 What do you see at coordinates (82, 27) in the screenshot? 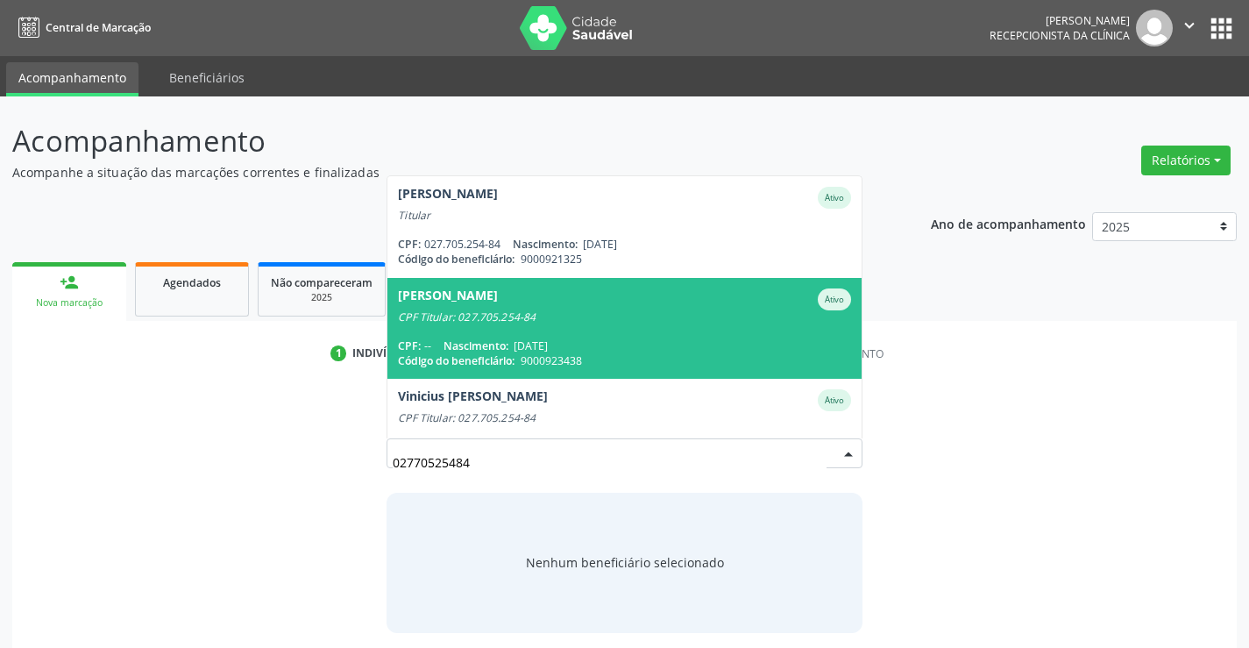
I see `a: Central de Marcação` at bounding box center [82, 27].